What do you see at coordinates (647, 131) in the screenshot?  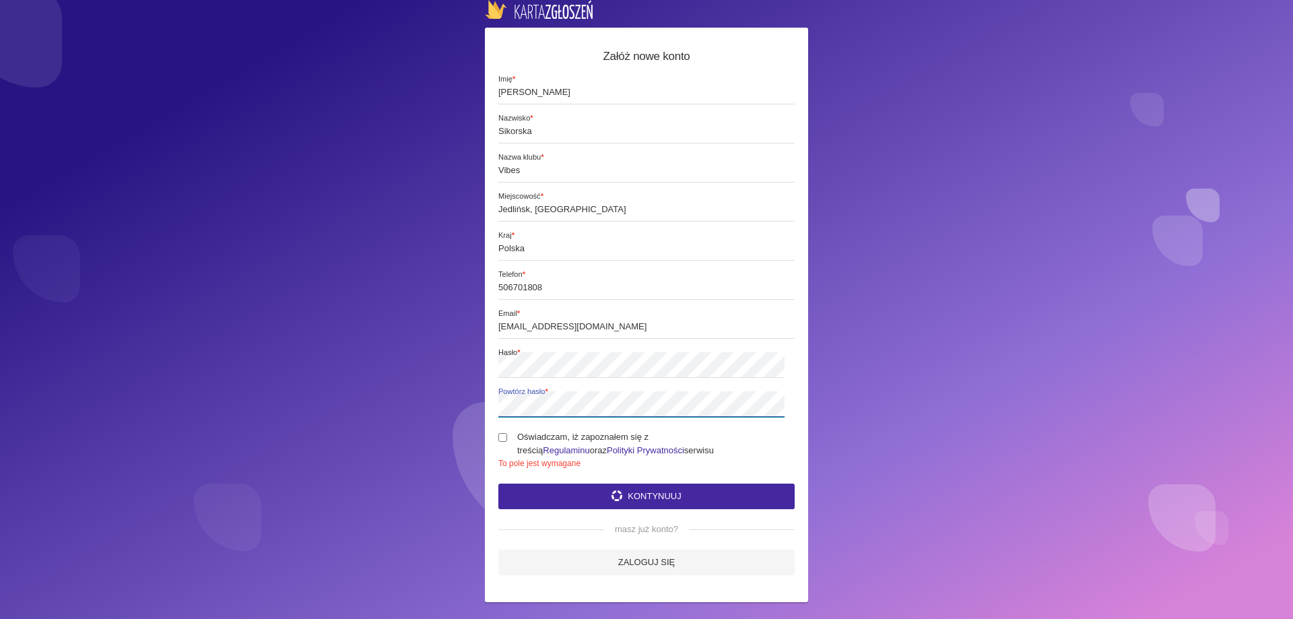 I see `input: Nazwisko*` at bounding box center [647, 131].